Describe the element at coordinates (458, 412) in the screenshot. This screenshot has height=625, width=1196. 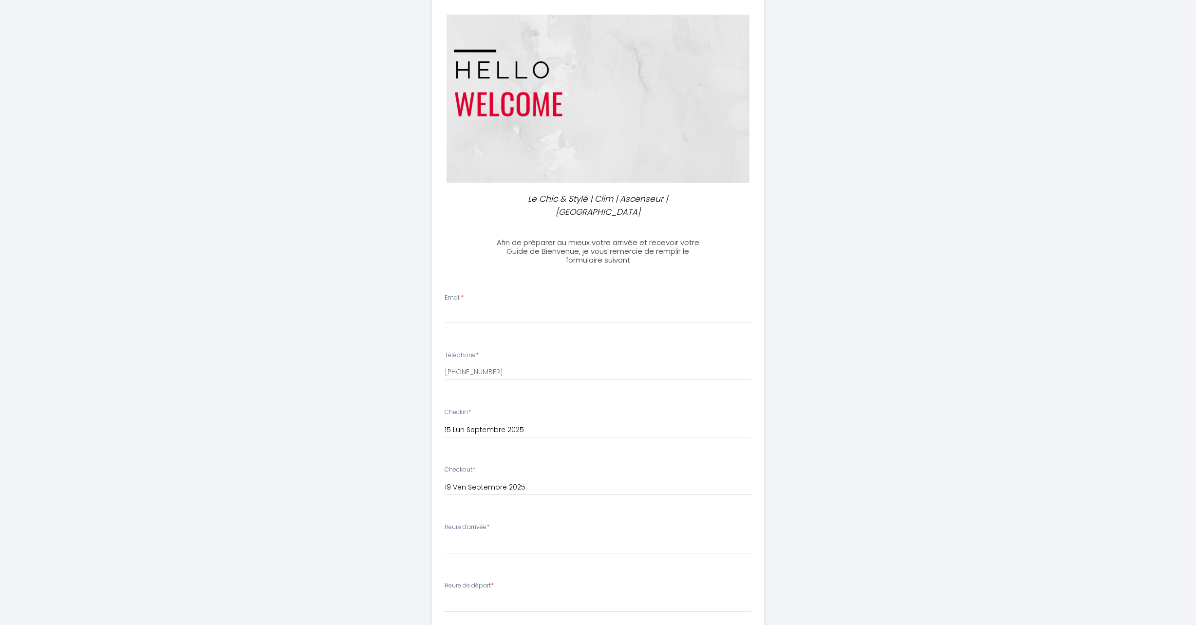
I see `label: Checkin` at that location.